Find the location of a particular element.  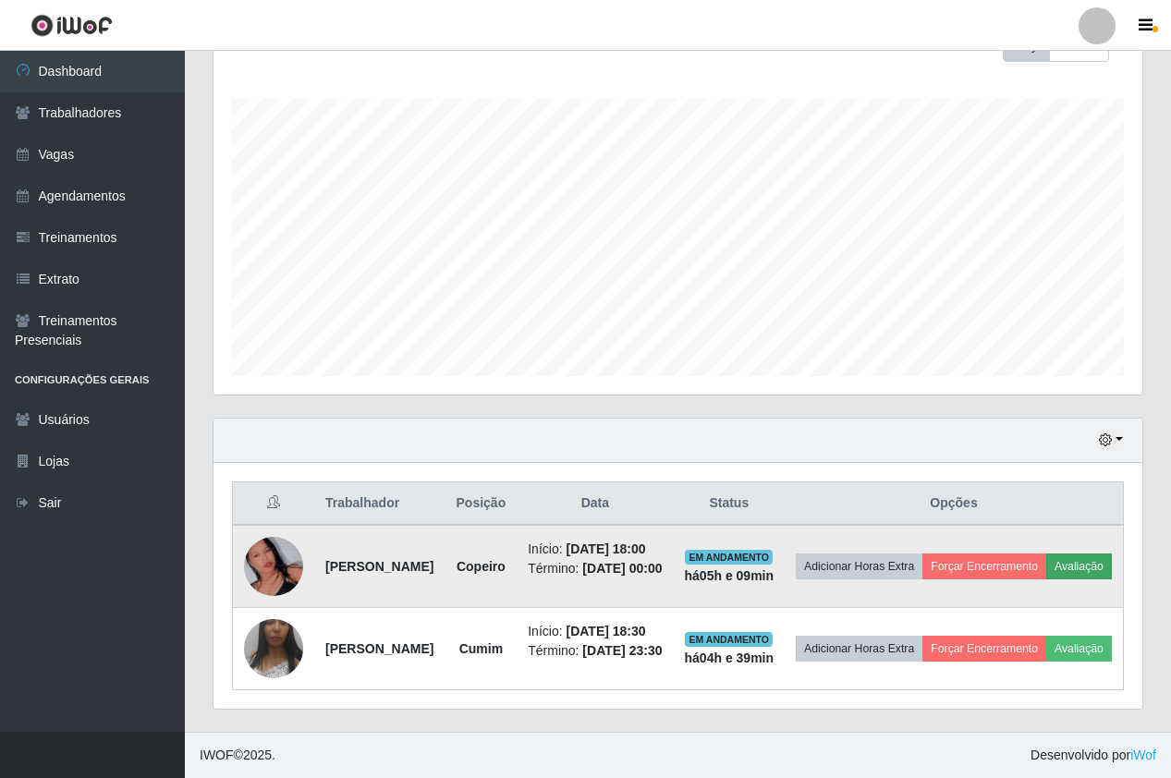

img: CoreUI Logo is located at coordinates (71, 25).